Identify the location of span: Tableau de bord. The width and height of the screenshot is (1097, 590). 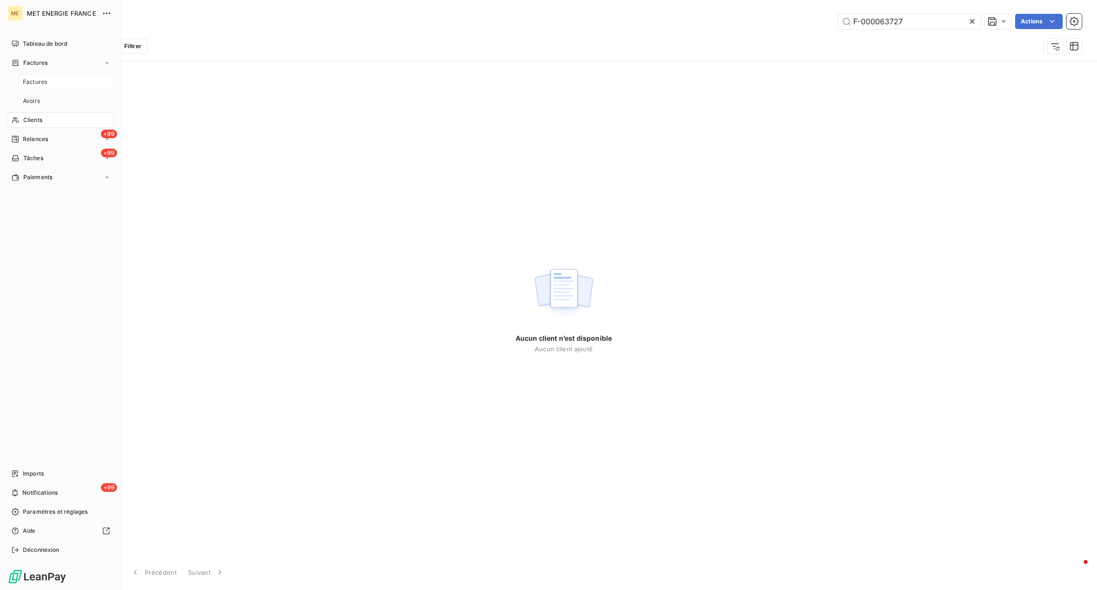
(45, 44).